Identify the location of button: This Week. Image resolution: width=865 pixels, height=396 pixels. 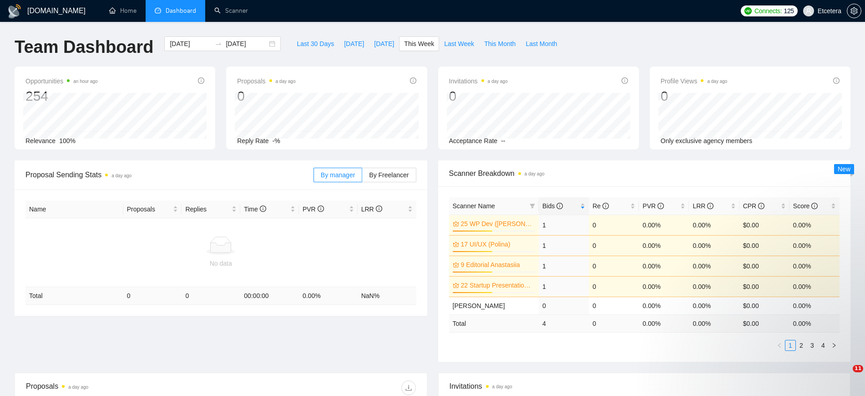
(419, 44).